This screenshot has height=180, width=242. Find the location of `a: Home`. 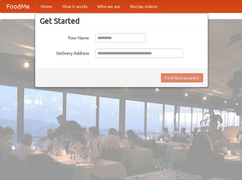

a: Home is located at coordinates (47, 6).